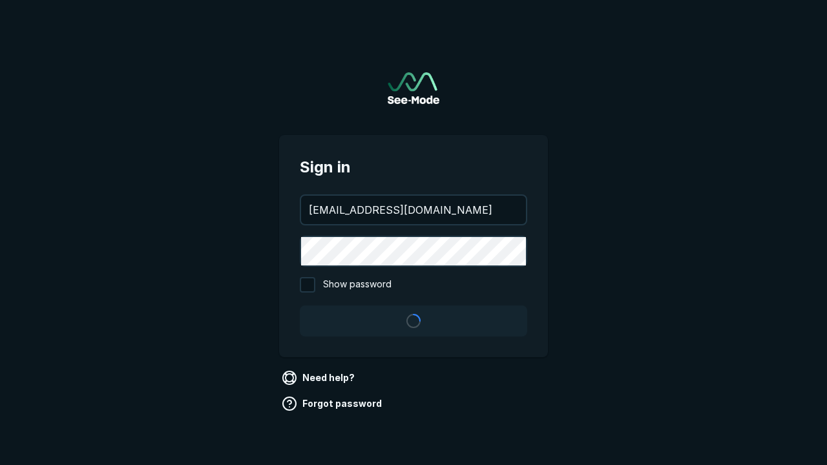 This screenshot has height=465, width=827. I want to click on a: Forgot password, so click(333, 404).